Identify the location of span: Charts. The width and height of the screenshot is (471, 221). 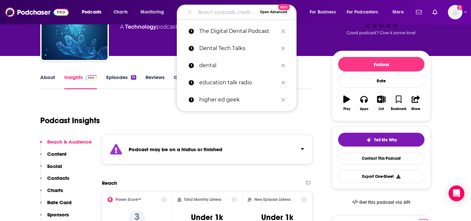
(120, 12).